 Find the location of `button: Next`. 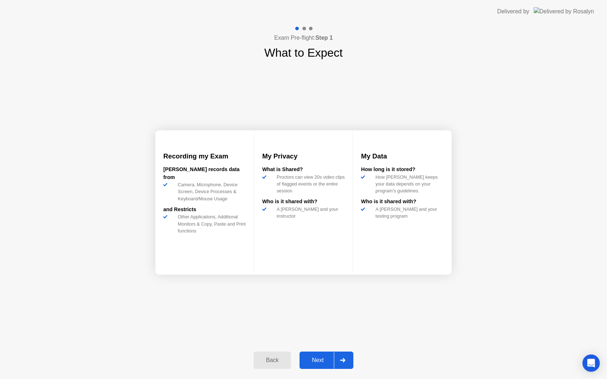

button: Next is located at coordinates (326, 360).